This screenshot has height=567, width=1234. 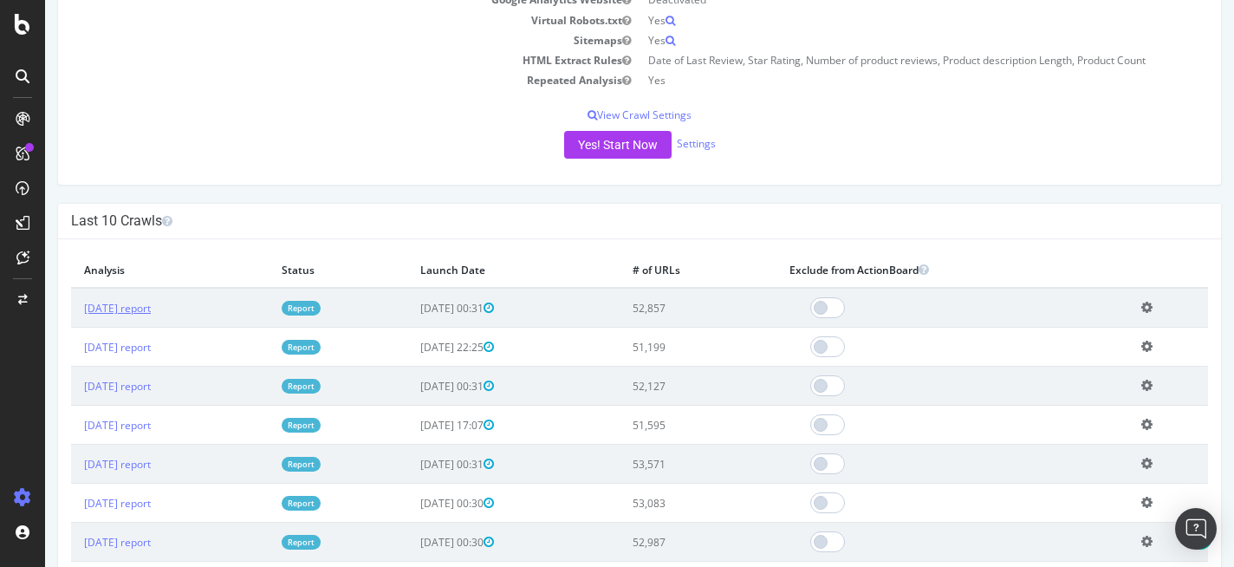 I want to click on h4: Last 10 Crawls, so click(x=594, y=221).